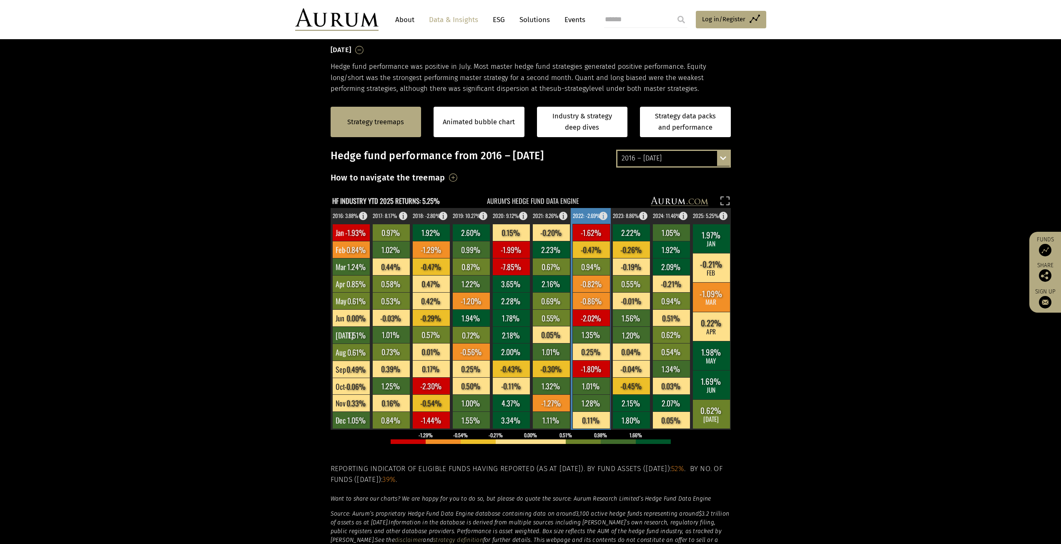  Describe the element at coordinates (520, 498) in the screenshot. I see `em: Want to share our charts? We are happy for you to do so, but please do quote the source: Aurum Re...` at that location.